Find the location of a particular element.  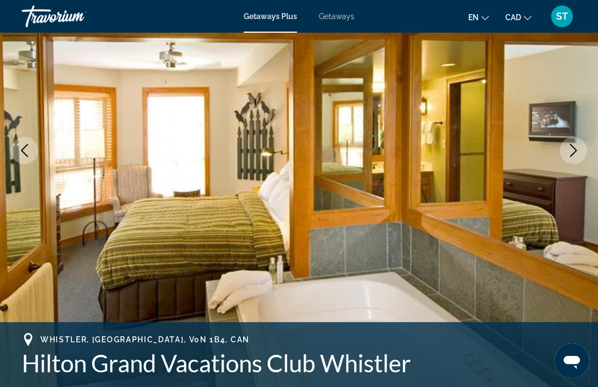

a: Travorium is located at coordinates (76, 16).